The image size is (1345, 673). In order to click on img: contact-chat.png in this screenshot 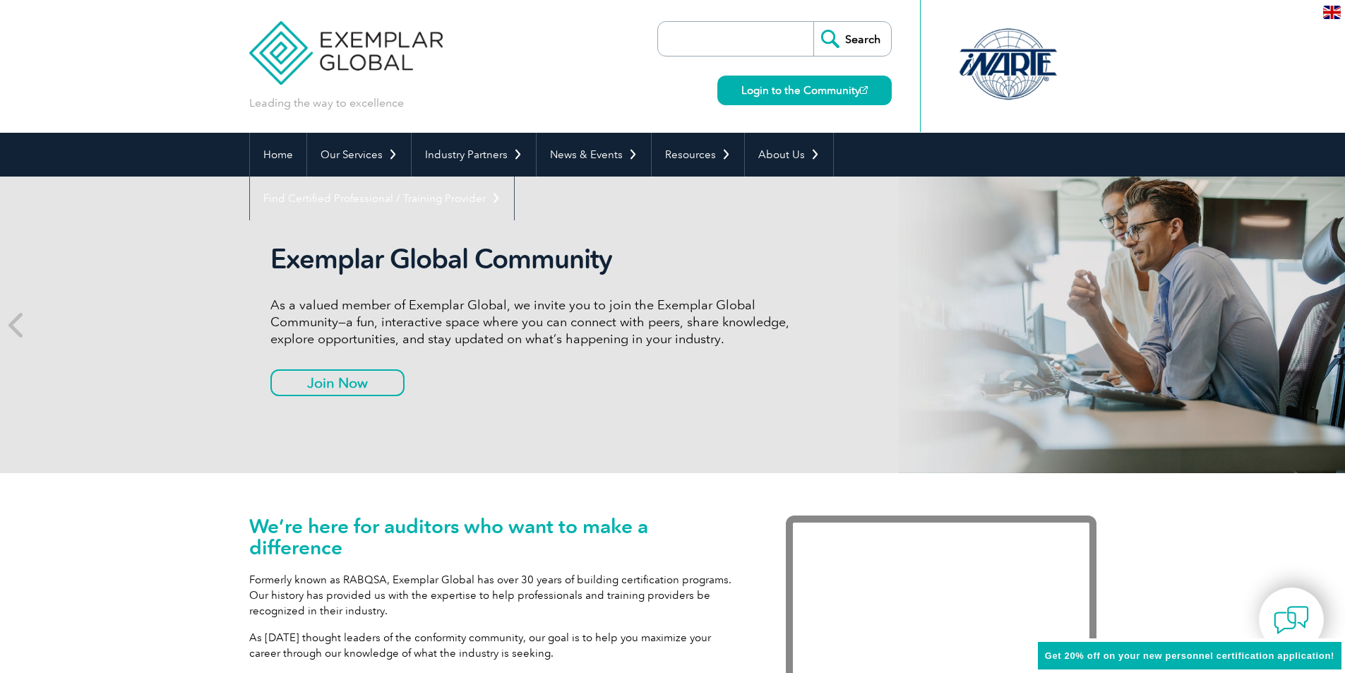, I will do `click(1291, 620)`.